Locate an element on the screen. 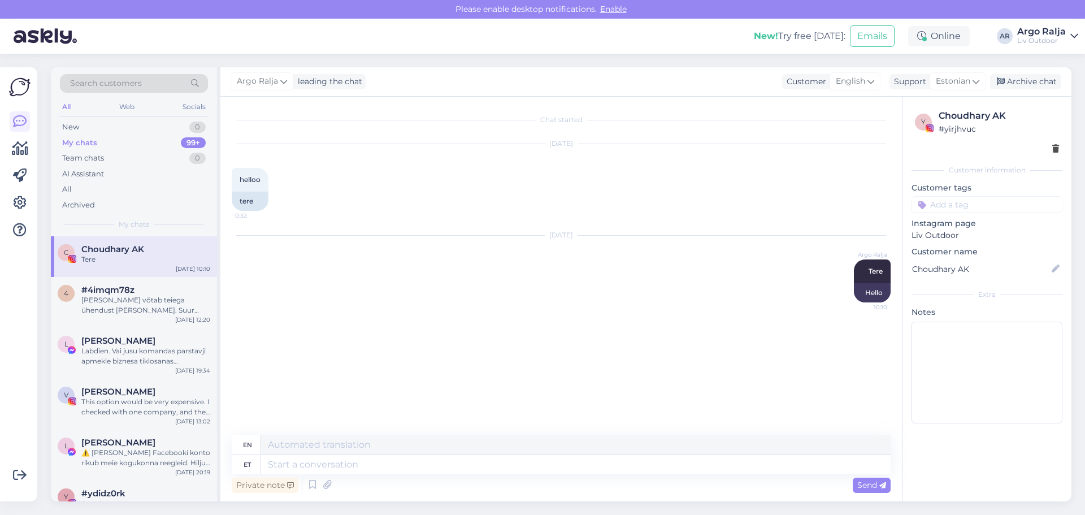 This screenshot has height=515, width=1085. span: Tere is located at coordinates (875, 271).